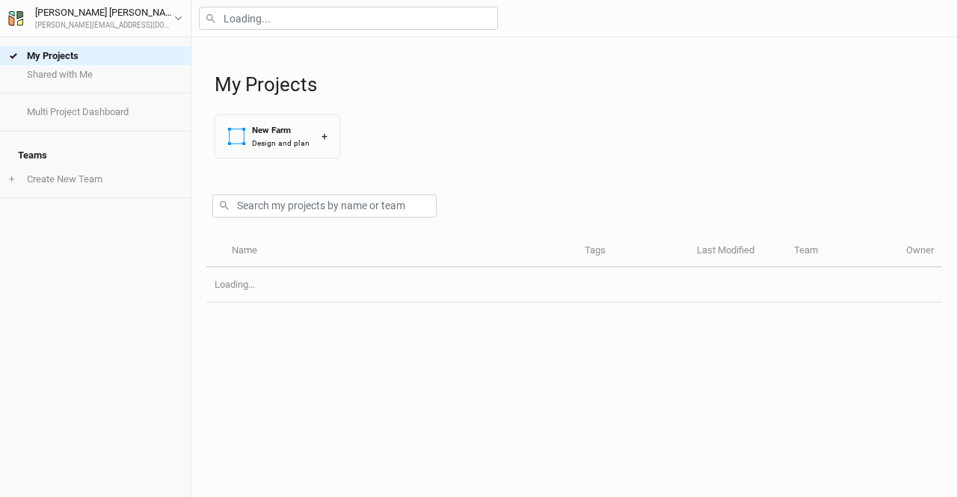 Image resolution: width=957 pixels, height=497 pixels. What do you see at coordinates (399, 251) in the screenshot?
I see `th: Name` at bounding box center [399, 251].